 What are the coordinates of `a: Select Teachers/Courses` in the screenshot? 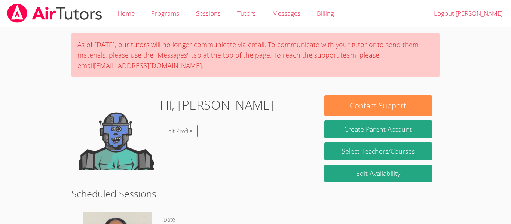 It's located at (378, 151).